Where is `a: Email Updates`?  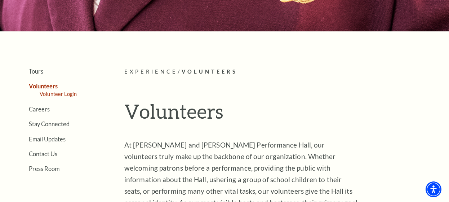
a: Email Updates is located at coordinates (47, 139).